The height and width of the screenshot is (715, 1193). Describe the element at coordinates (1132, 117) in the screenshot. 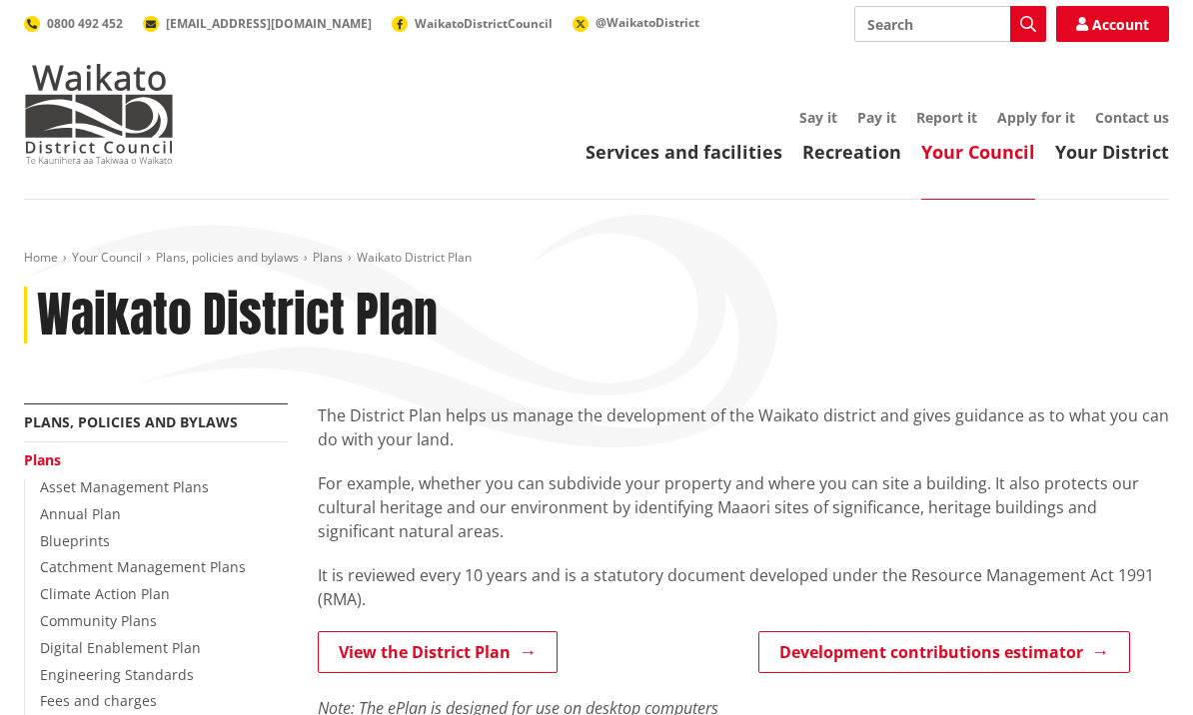

I see `a: Contact us` at that location.